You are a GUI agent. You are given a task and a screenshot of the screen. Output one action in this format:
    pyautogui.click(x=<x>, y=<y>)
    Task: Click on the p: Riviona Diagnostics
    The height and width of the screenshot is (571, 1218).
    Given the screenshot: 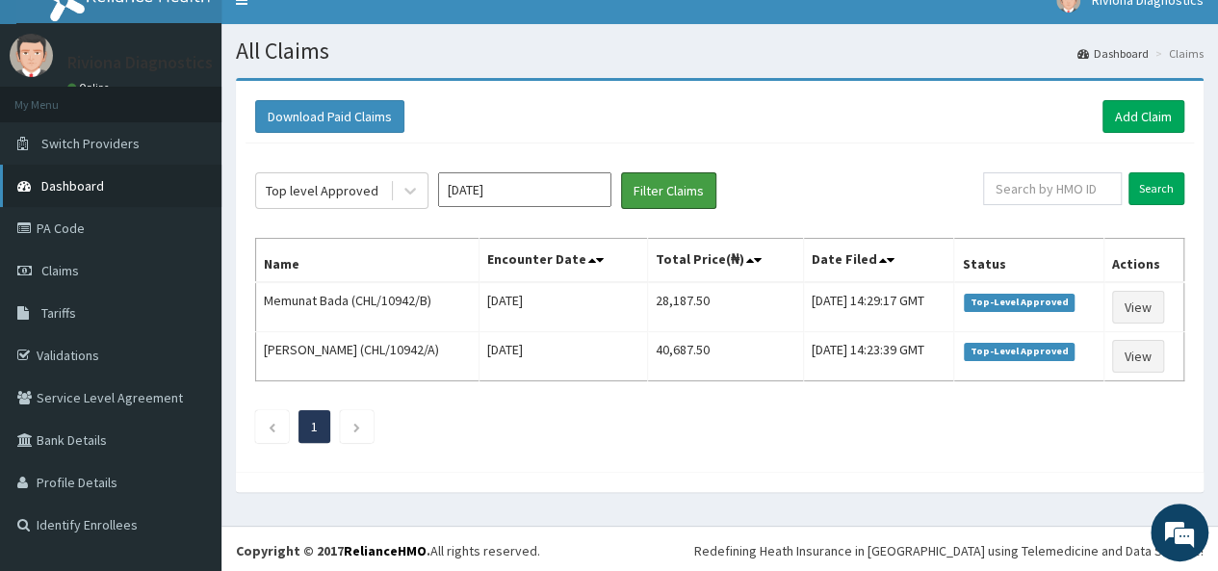 What is the action you would take?
    pyautogui.click(x=140, y=63)
    